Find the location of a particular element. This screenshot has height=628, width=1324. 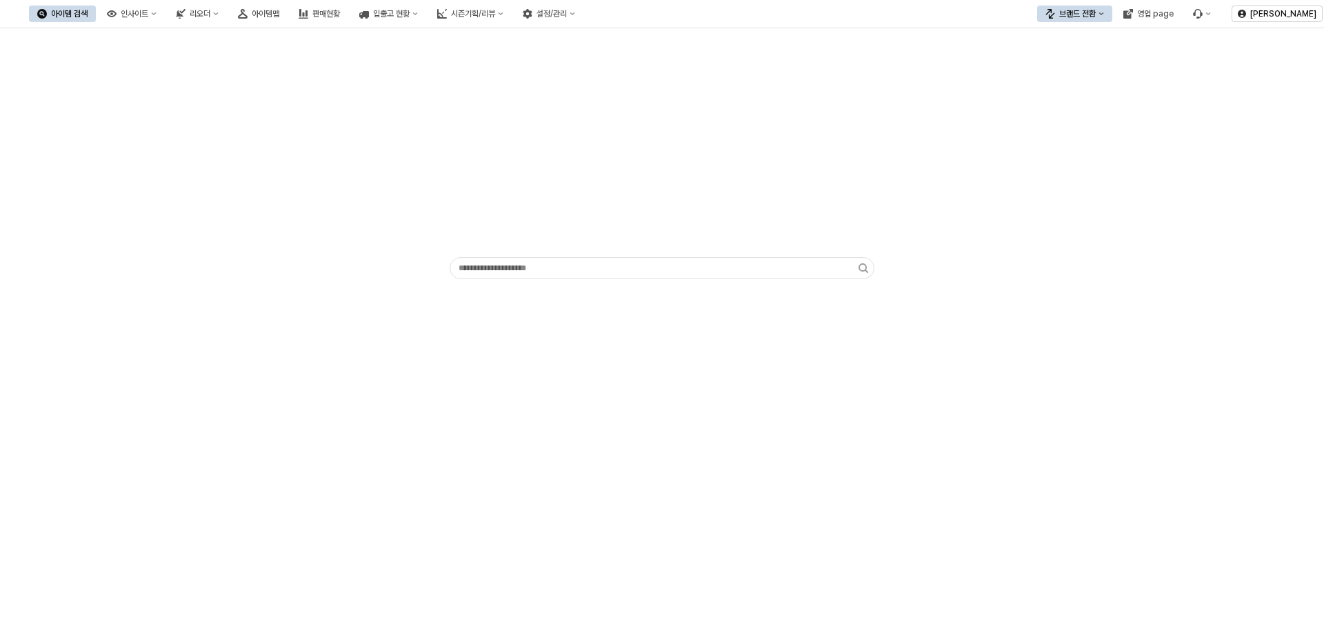

button: 설정/관리 is located at coordinates (549, 14).